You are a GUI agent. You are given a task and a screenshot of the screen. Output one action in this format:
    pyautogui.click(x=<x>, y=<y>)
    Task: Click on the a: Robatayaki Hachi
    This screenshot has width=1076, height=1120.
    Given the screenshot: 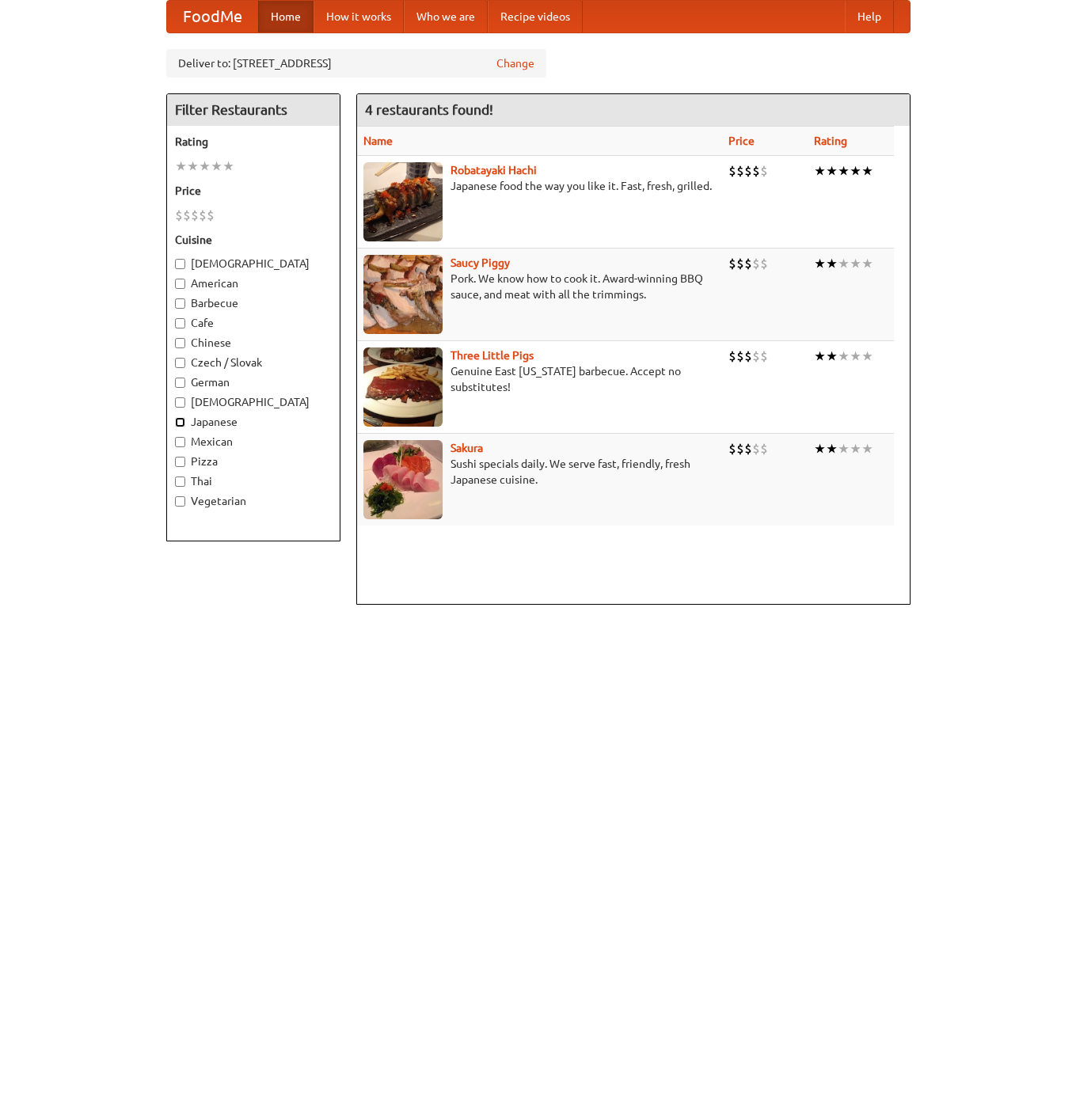 What is the action you would take?
    pyautogui.click(x=493, y=170)
    